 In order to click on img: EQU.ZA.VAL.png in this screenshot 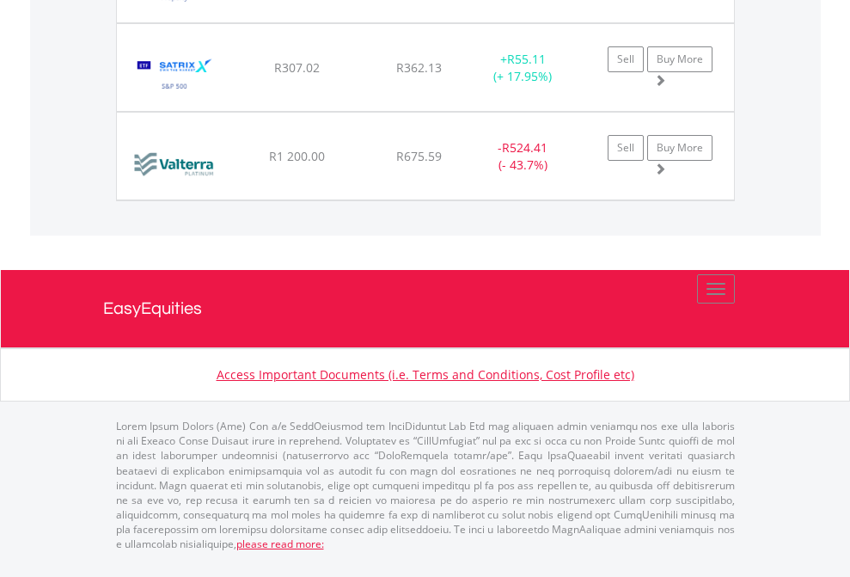, I will do `click(174, 164)`.